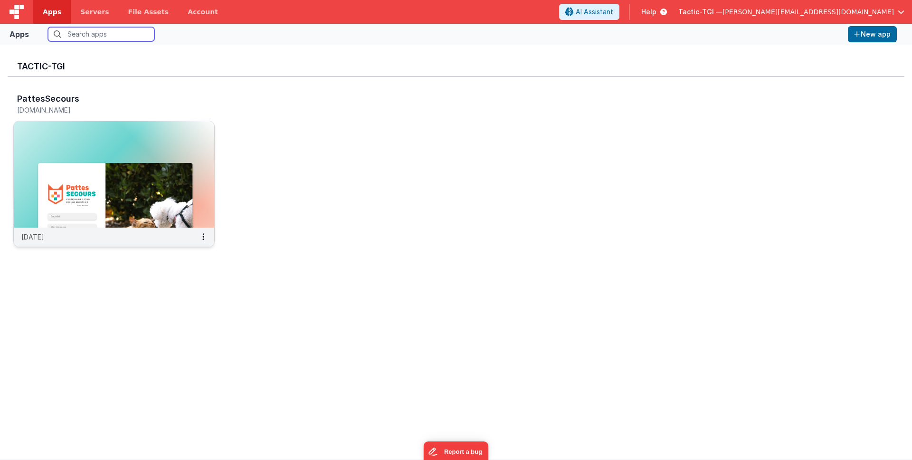 The height and width of the screenshot is (460, 912). What do you see at coordinates (101, 34) in the screenshot?
I see `input: Search apps` at bounding box center [101, 34].